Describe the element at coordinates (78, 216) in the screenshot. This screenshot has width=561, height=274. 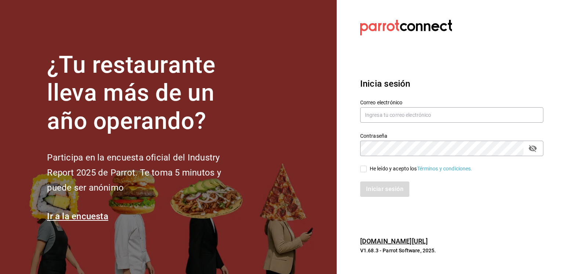
I see `a: Ir a la encuesta` at that location.